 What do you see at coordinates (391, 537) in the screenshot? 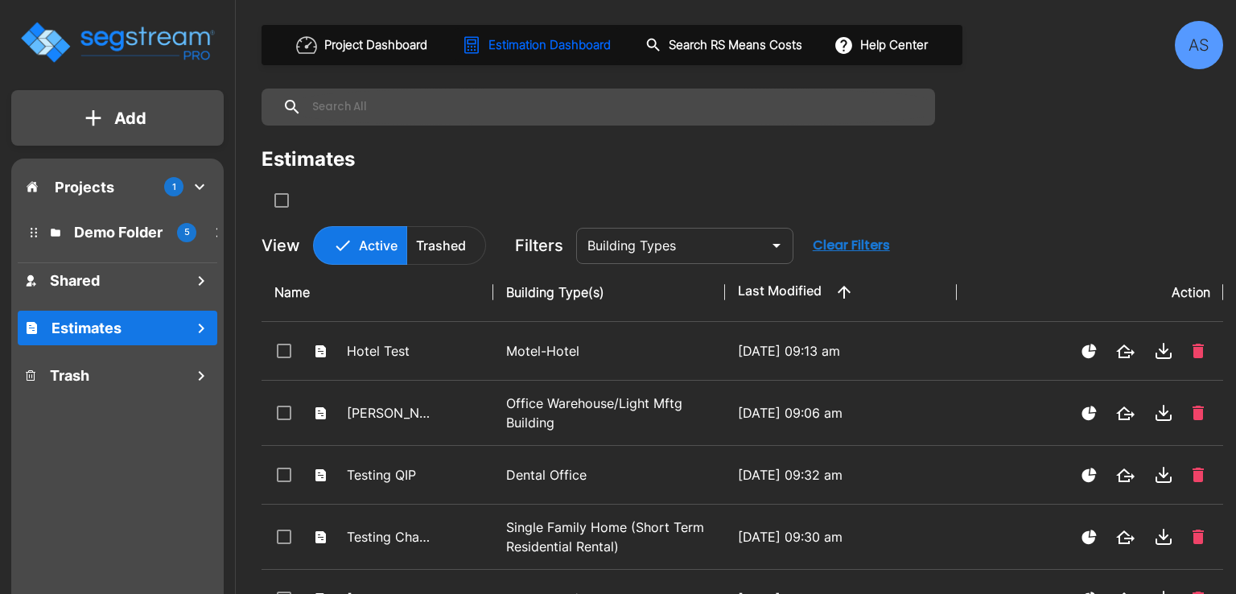
I see `p: Testing Changes` at bounding box center [391, 537].